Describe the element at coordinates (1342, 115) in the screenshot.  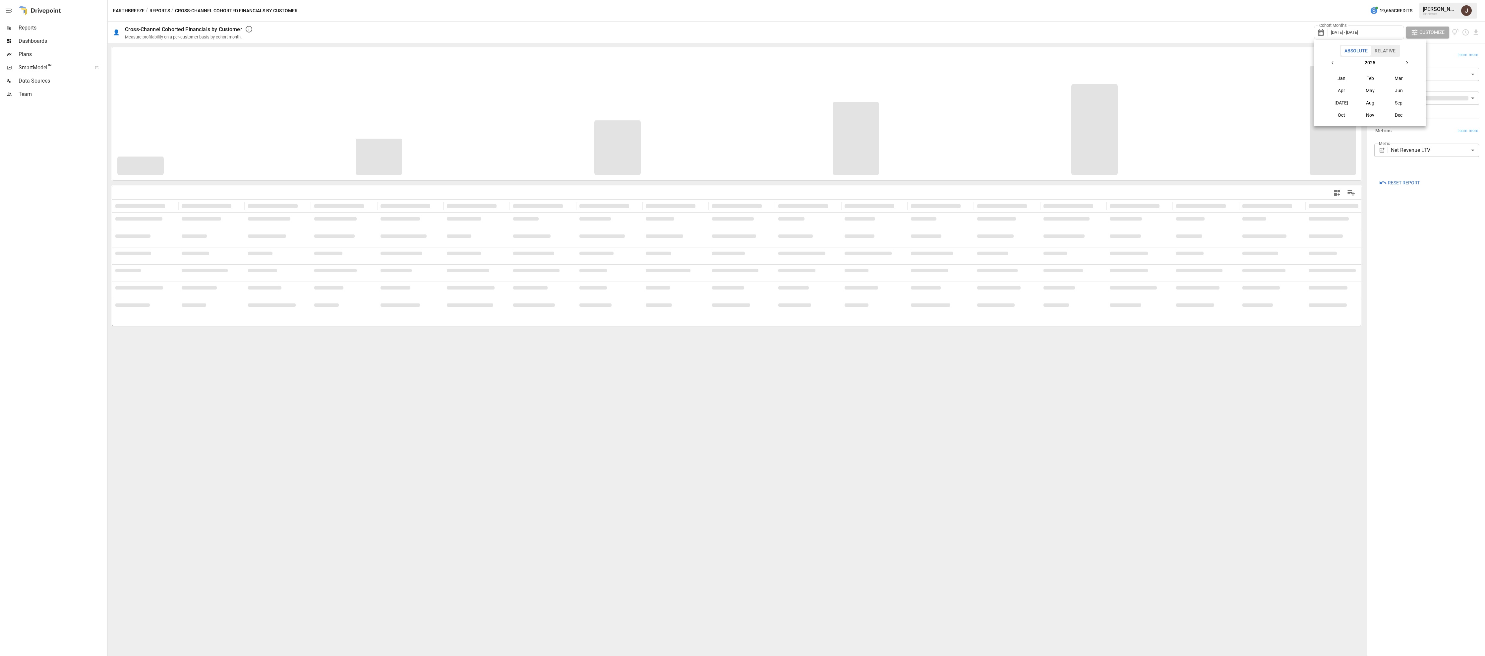
I see `button: Oct` at that location.